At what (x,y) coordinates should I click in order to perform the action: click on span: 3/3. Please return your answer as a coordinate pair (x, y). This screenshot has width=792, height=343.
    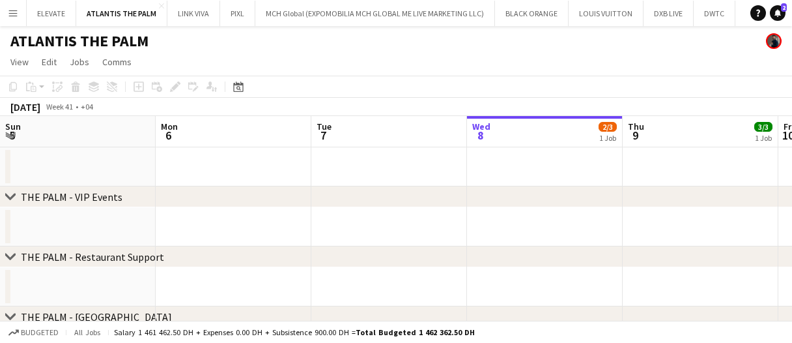
    Looking at the image, I should click on (763, 126).